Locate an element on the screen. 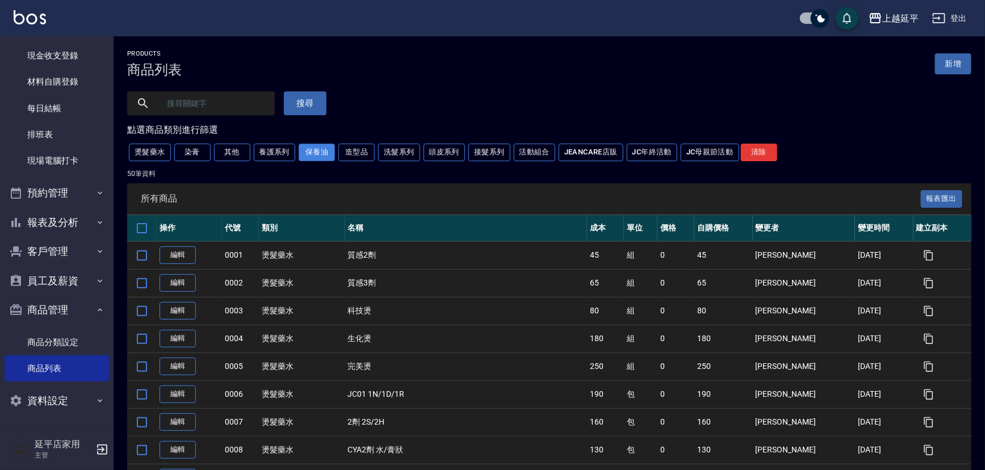 This screenshot has width=985, height=470. button: 活動組合 is located at coordinates (535, 152).